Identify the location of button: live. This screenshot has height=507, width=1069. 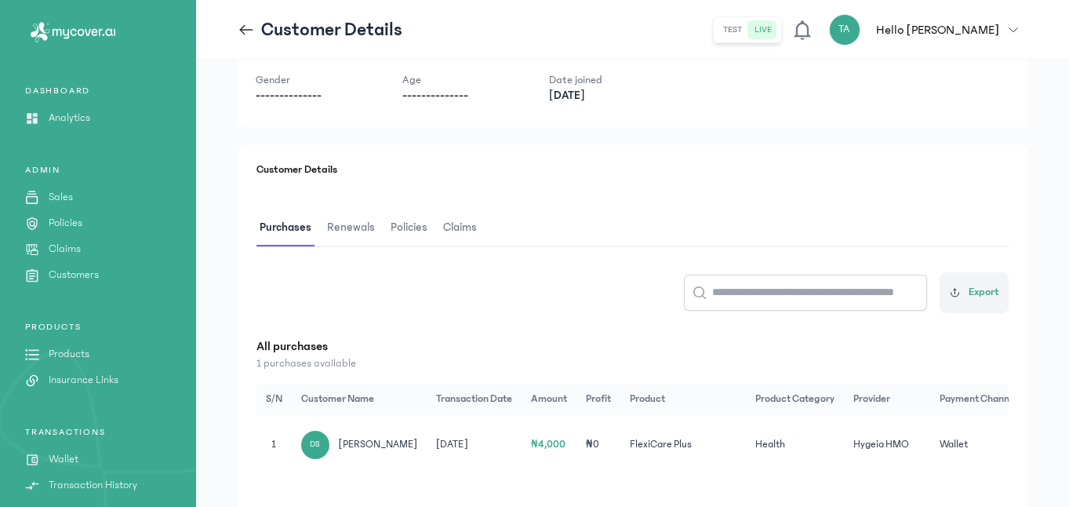
(763, 30).